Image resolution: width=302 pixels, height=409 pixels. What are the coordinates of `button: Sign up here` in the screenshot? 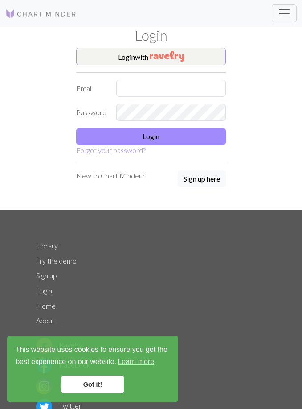 It's located at (202, 179).